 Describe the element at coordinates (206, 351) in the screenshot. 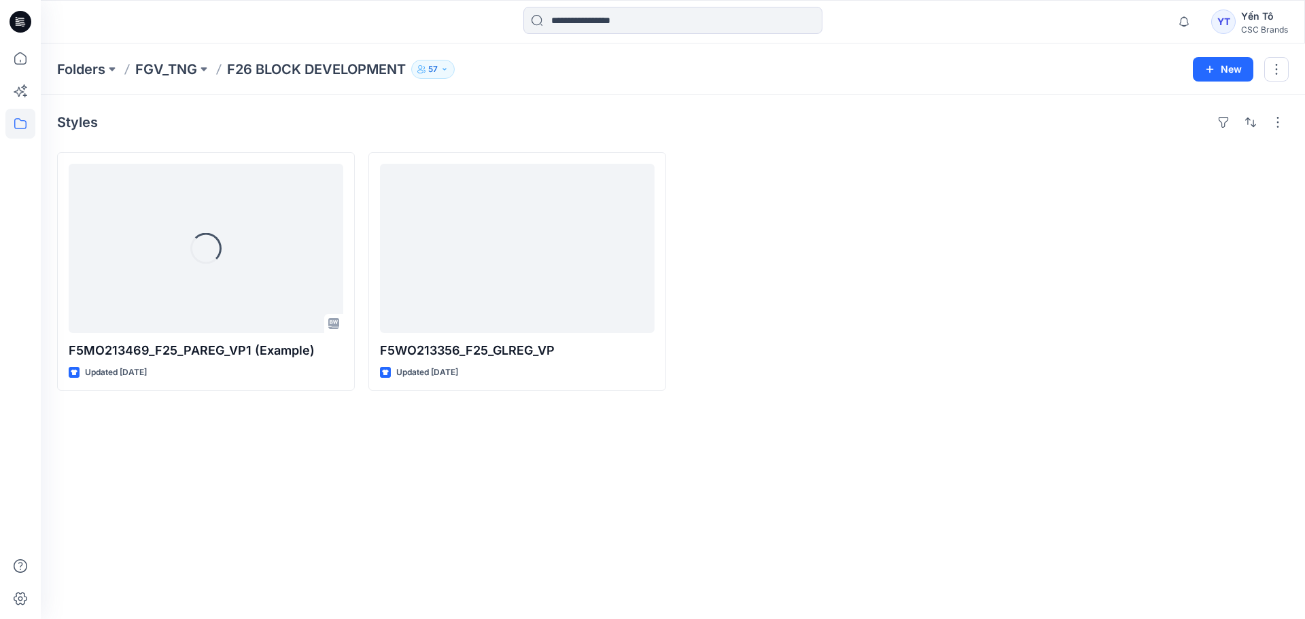

I see `p: F5MO213469_F25_PAREG_VP1 (Example)` at that location.